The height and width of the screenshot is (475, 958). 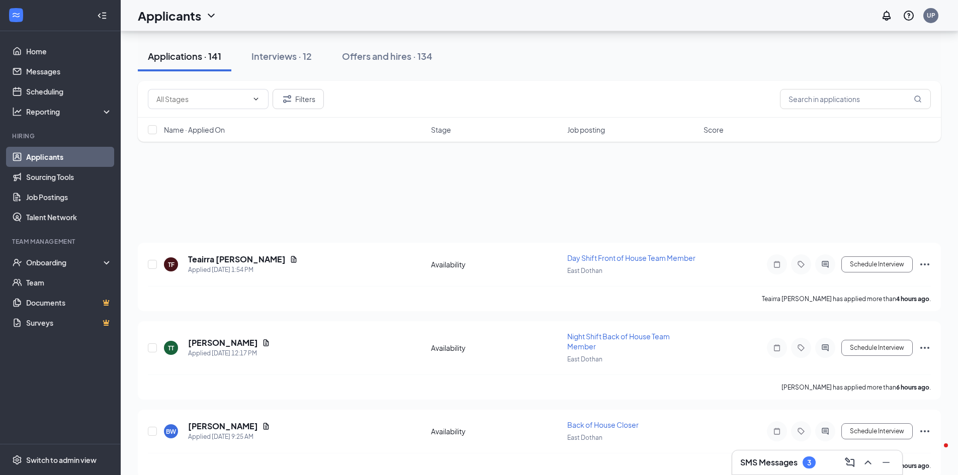 What do you see at coordinates (809, 463) in the screenshot?
I see `div: 3` at bounding box center [809, 463].